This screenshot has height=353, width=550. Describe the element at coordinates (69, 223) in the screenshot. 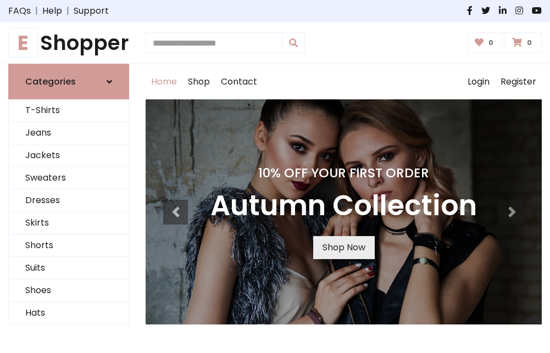

I see `a: Skirts` at that location.